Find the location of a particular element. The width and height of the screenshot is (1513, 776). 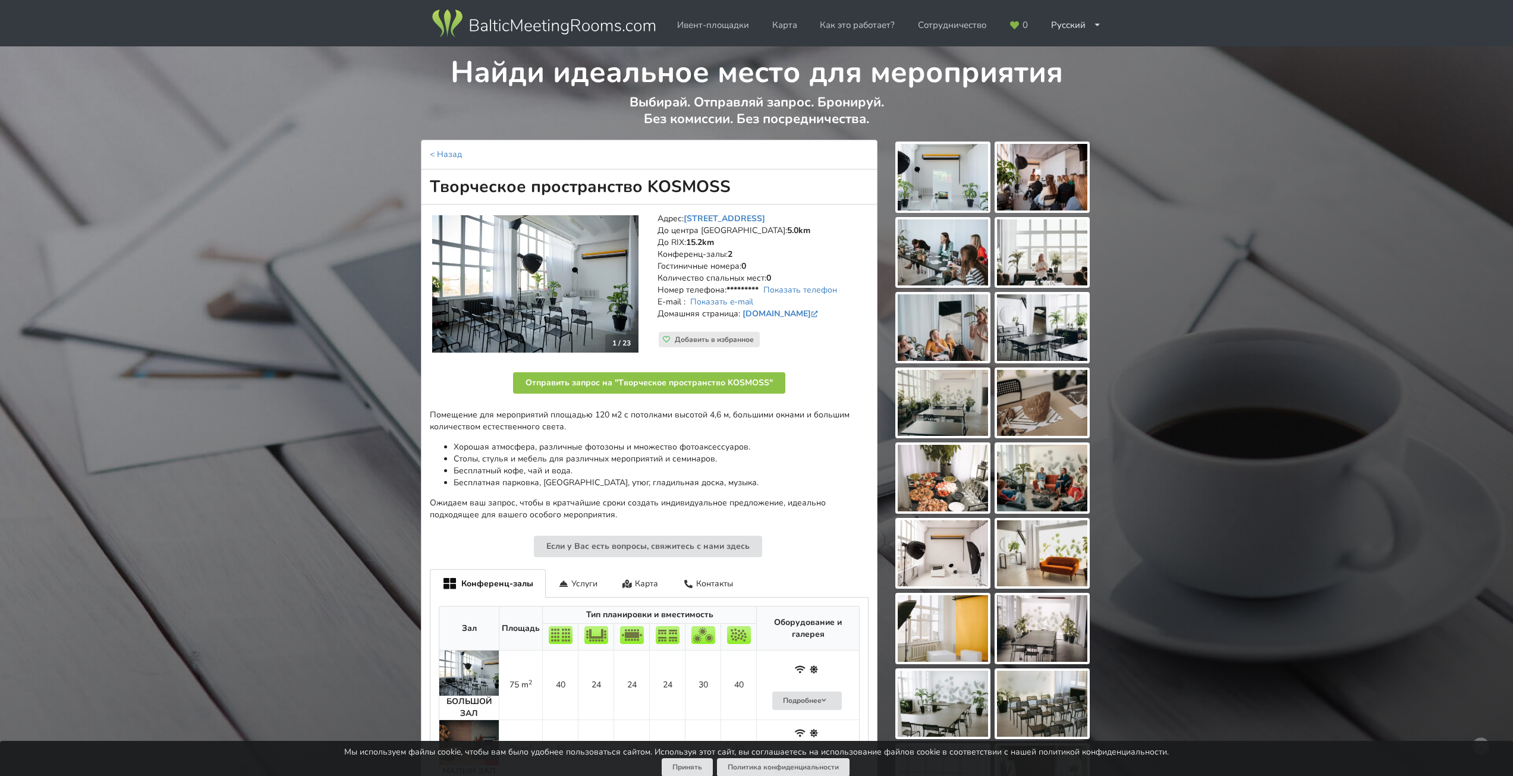

img: U-тип is located at coordinates (596, 635).